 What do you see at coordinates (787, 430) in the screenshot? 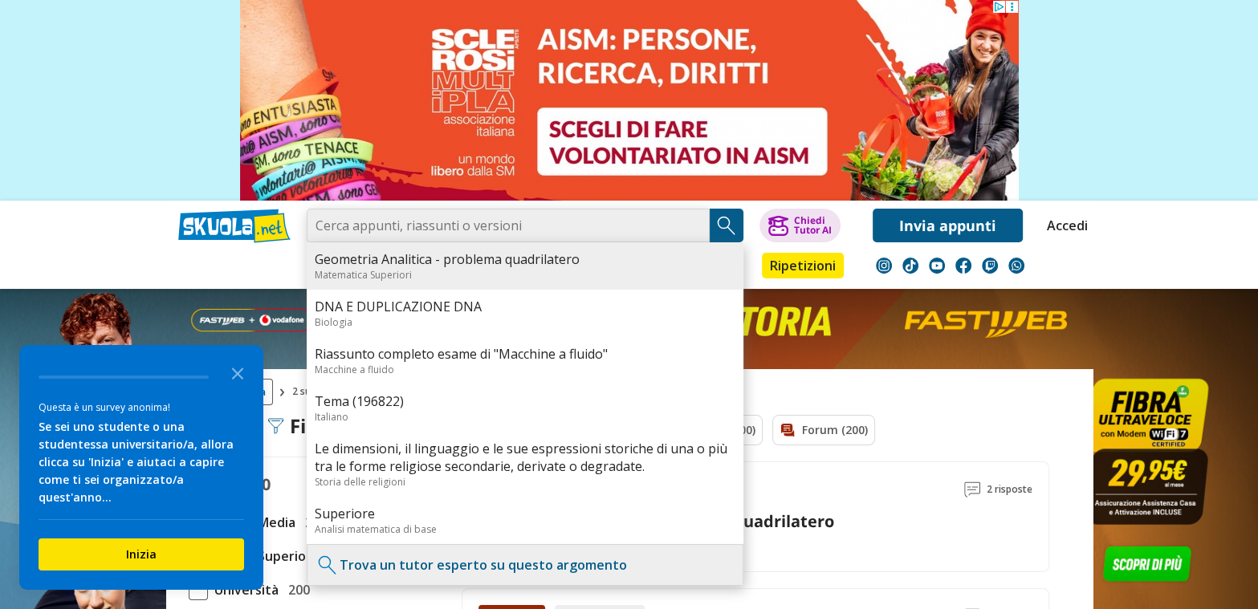
I see `img: Forum filtro contenuto` at bounding box center [787, 430].